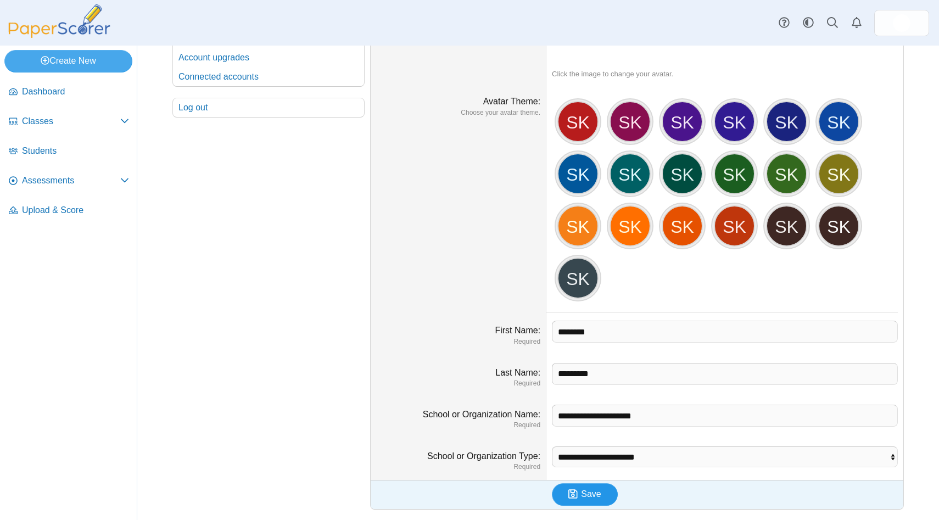 The width and height of the screenshot is (939, 520). I want to click on img: ps.DJLweR3PqUi7feal, so click(902, 23).